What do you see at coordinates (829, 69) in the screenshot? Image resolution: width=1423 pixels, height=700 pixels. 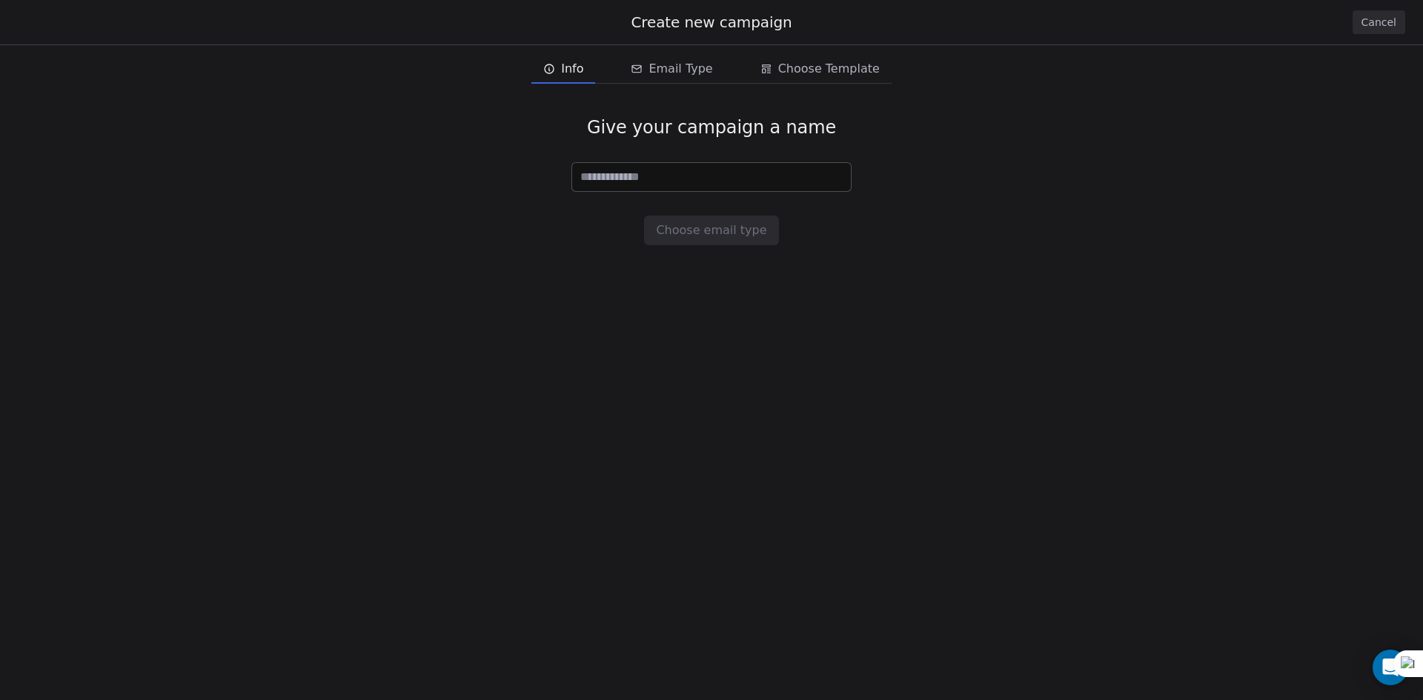 I see `span: Choose Template` at bounding box center [829, 69].